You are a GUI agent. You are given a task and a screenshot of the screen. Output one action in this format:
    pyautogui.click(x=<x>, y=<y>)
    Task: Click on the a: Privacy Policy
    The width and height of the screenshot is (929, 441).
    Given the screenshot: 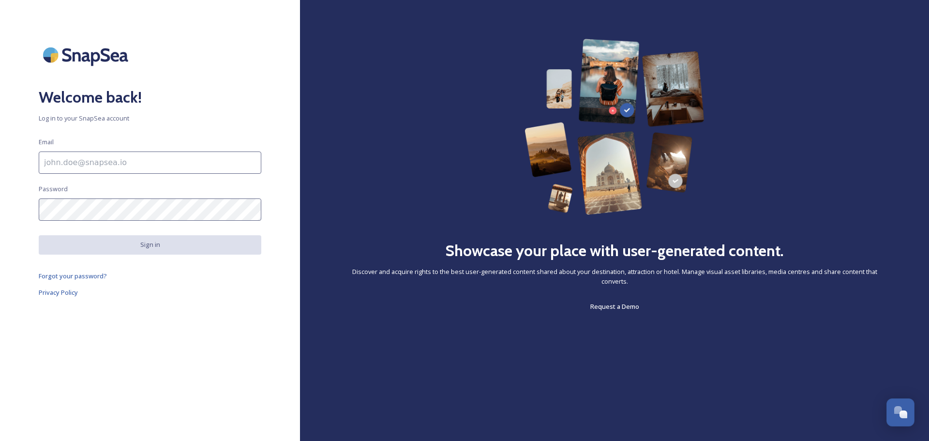 What is the action you would take?
    pyautogui.click(x=150, y=292)
    